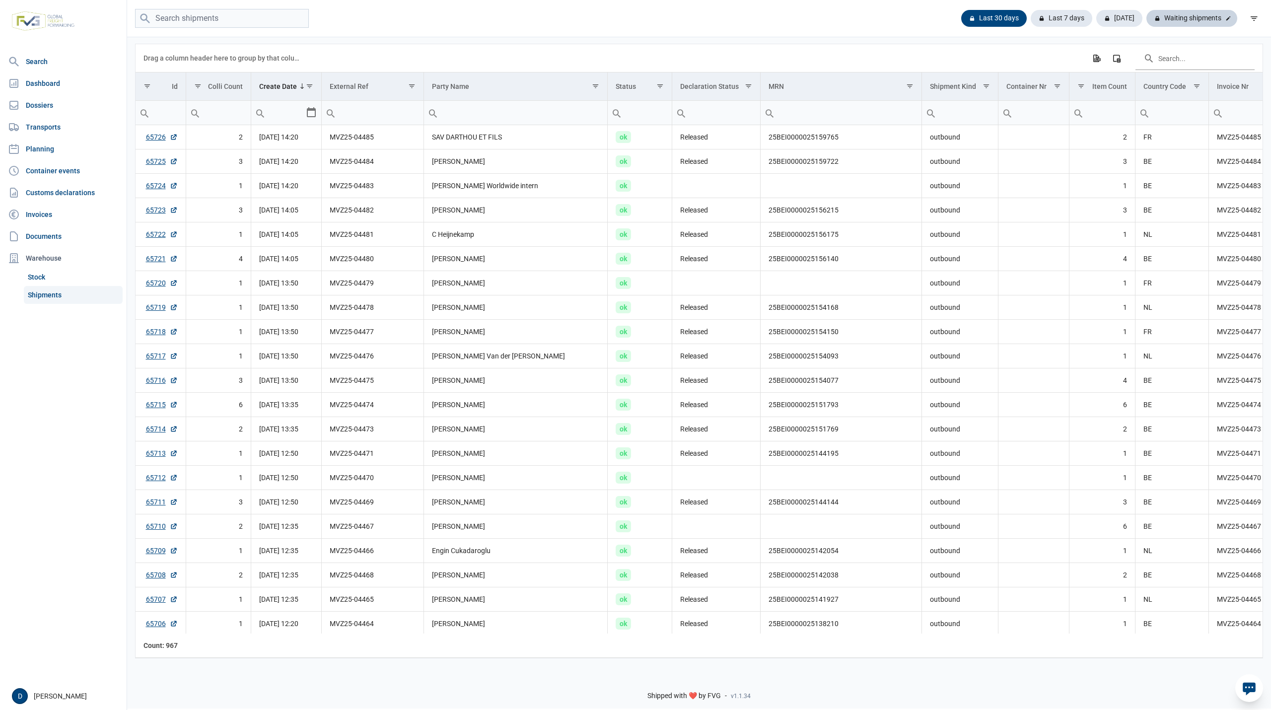  Describe the element at coordinates (372, 186) in the screenshot. I see `td: MVZ25-04483` at that location.